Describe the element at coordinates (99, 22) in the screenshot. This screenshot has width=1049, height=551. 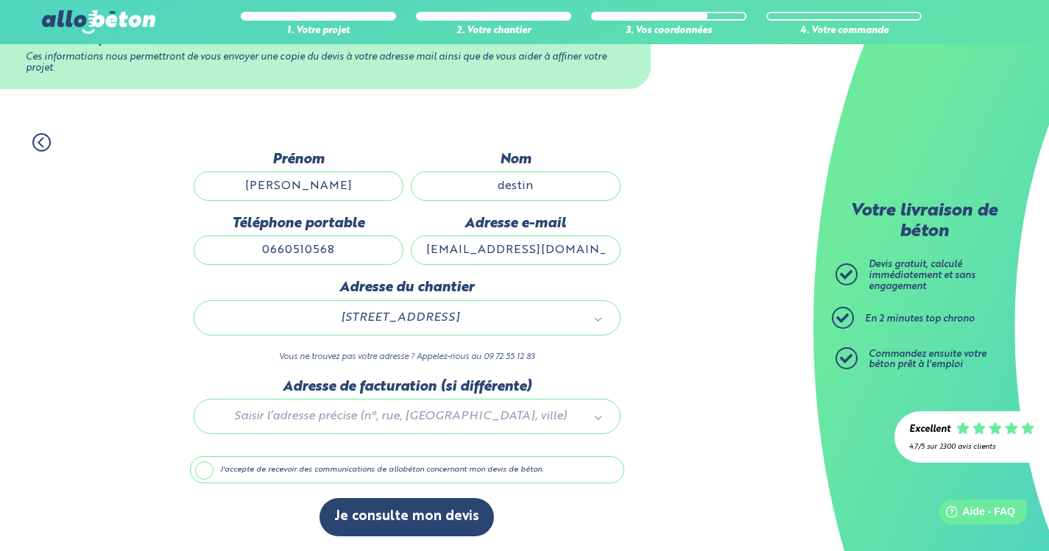
I see `img: allobéton` at that location.